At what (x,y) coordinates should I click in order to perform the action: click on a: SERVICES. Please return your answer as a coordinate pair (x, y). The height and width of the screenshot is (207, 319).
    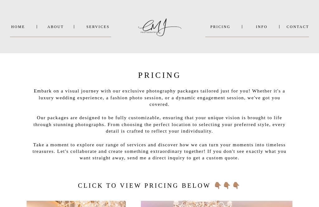
    Looking at the image, I should click on (98, 26).